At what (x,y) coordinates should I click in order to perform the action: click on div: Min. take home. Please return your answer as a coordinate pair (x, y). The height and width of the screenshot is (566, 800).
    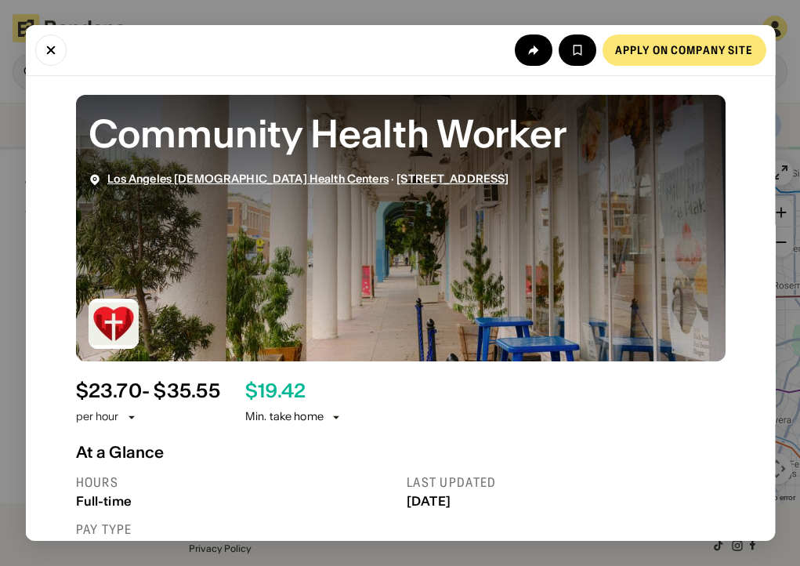
    Looking at the image, I should click on (293, 417).